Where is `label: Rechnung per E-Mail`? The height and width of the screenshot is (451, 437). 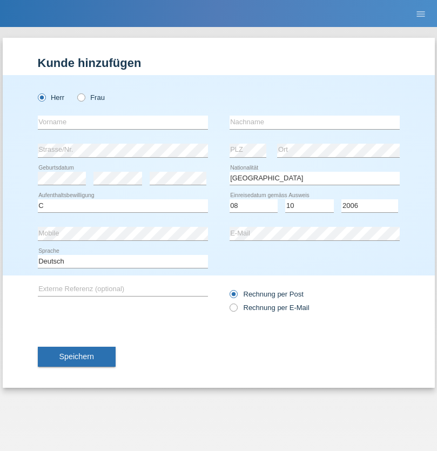 label: Rechnung per E-Mail is located at coordinates (270, 308).